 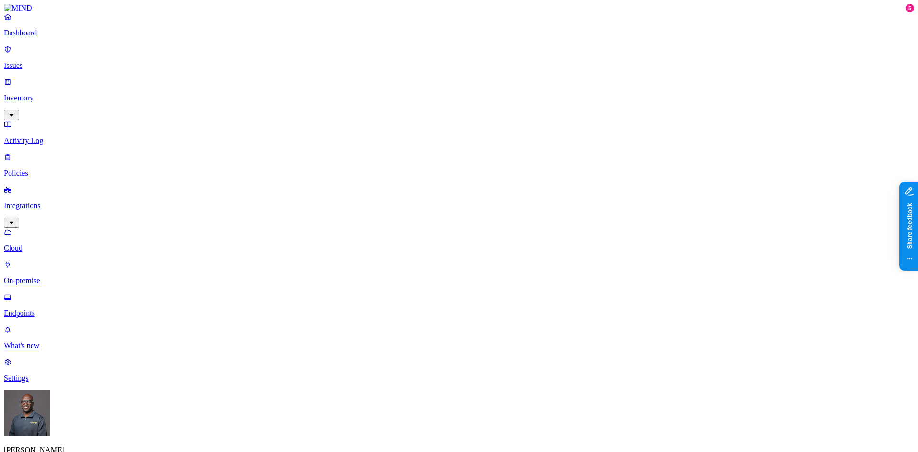 I want to click on img: MIND, so click(x=18, y=8).